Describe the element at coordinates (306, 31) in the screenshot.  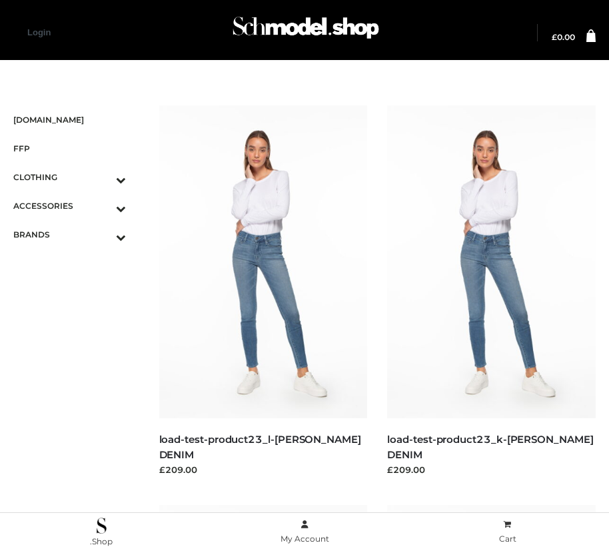
I see `img: Schmodel Admin 964` at that location.